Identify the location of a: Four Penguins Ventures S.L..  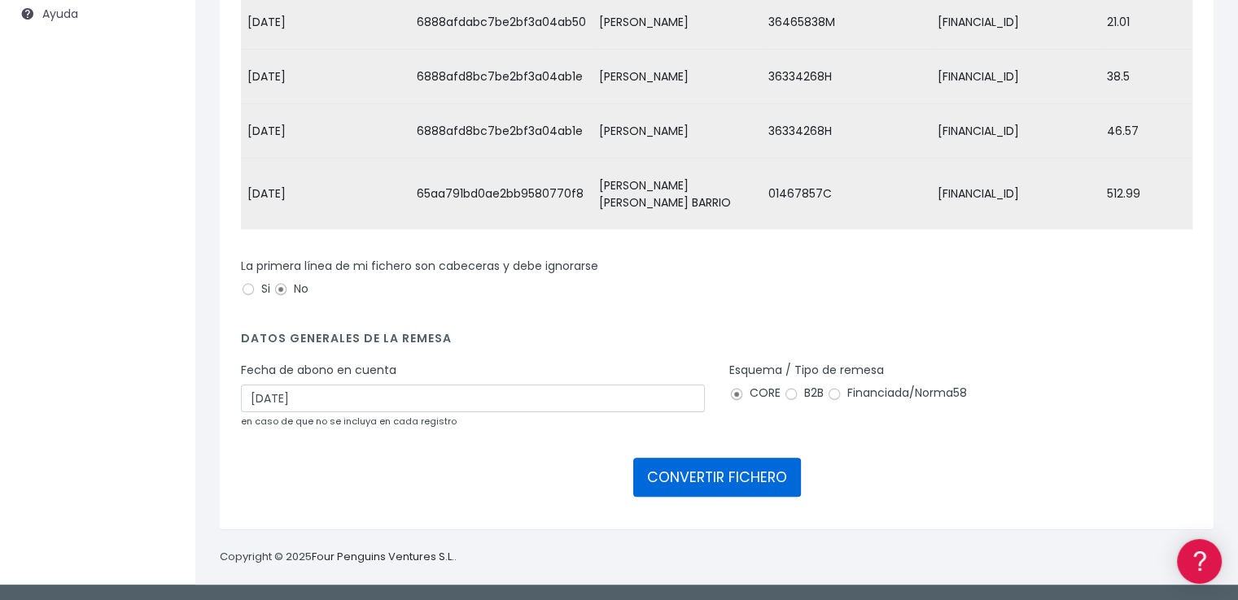
(382, 557).